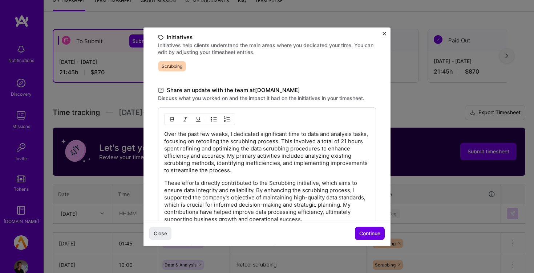  What do you see at coordinates (185, 119) in the screenshot?
I see `img: Italic` at bounding box center [185, 119].